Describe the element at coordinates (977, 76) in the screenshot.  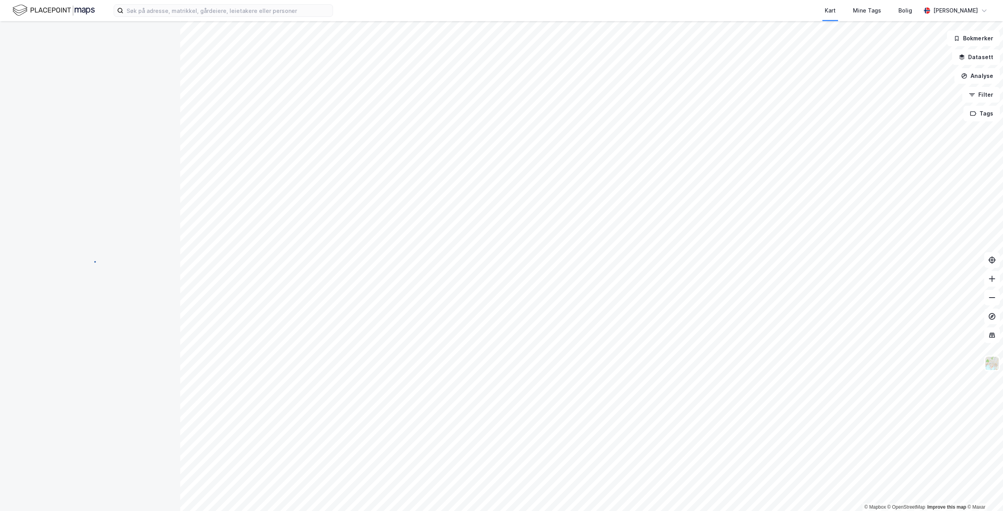
I see `button: Analyse` at that location.